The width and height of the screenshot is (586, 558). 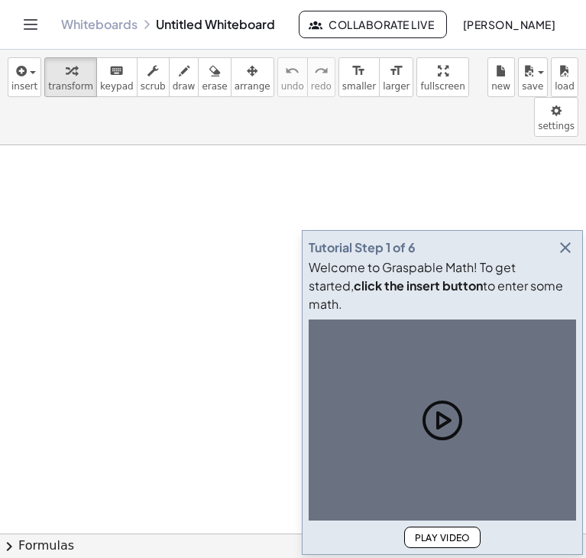 What do you see at coordinates (373, 24) in the screenshot?
I see `button: Collaborate Live` at bounding box center [373, 24].